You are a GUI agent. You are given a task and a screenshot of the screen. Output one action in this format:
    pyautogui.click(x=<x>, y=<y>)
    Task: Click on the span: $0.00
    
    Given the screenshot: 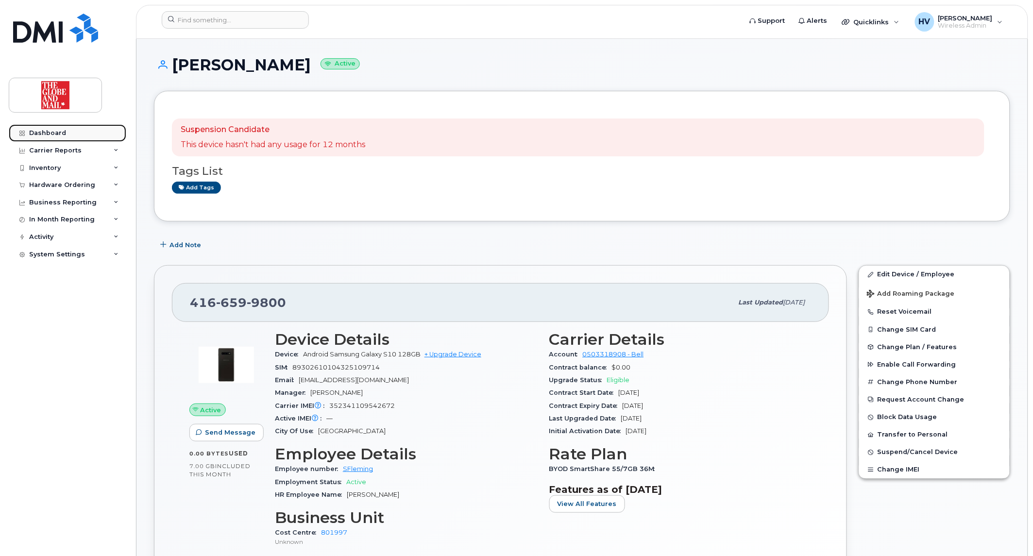 What is the action you would take?
    pyautogui.click(x=621, y=367)
    